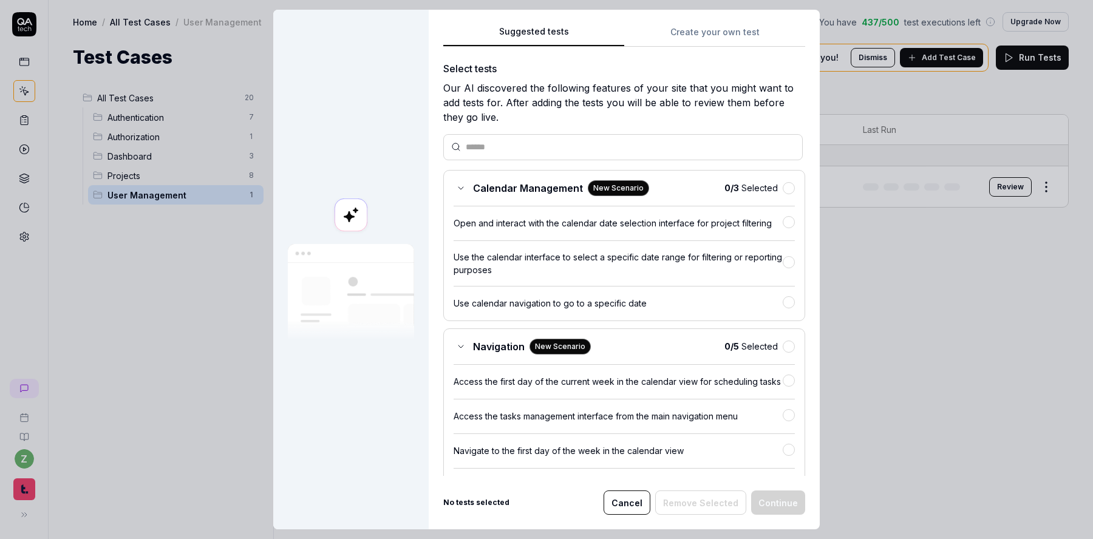  What do you see at coordinates (476, 503) in the screenshot?
I see `b: No tests selected` at bounding box center [476, 503].